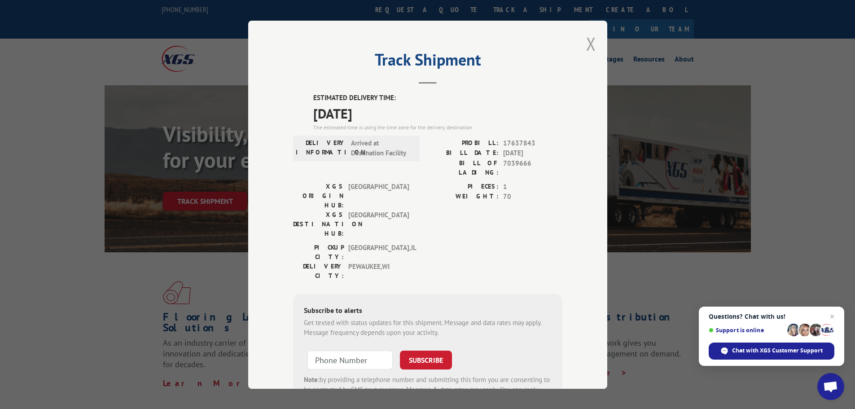 Image resolution: width=855 pixels, height=409 pixels. What do you see at coordinates (378, 271) in the screenshot?
I see `span: PEWAUKEE , WI` at bounding box center [378, 271].